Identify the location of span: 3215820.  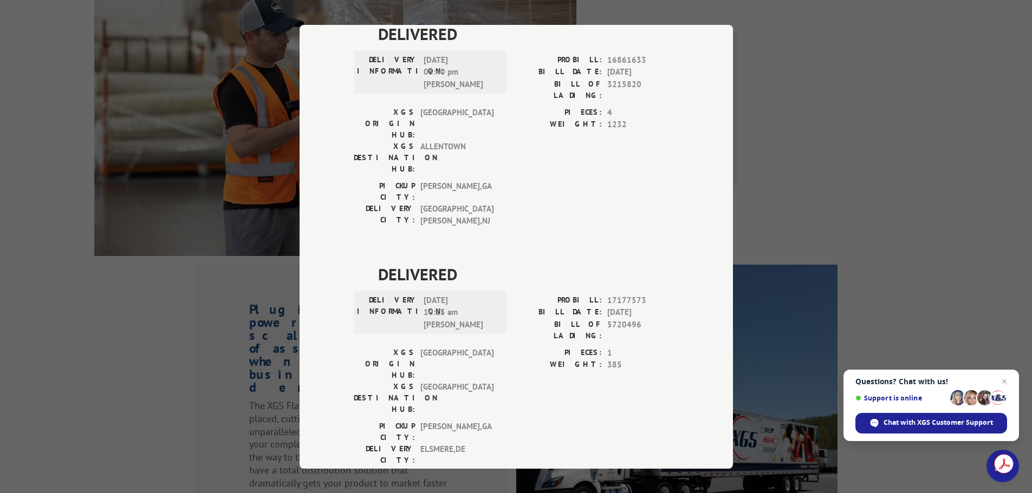
(643, 89).